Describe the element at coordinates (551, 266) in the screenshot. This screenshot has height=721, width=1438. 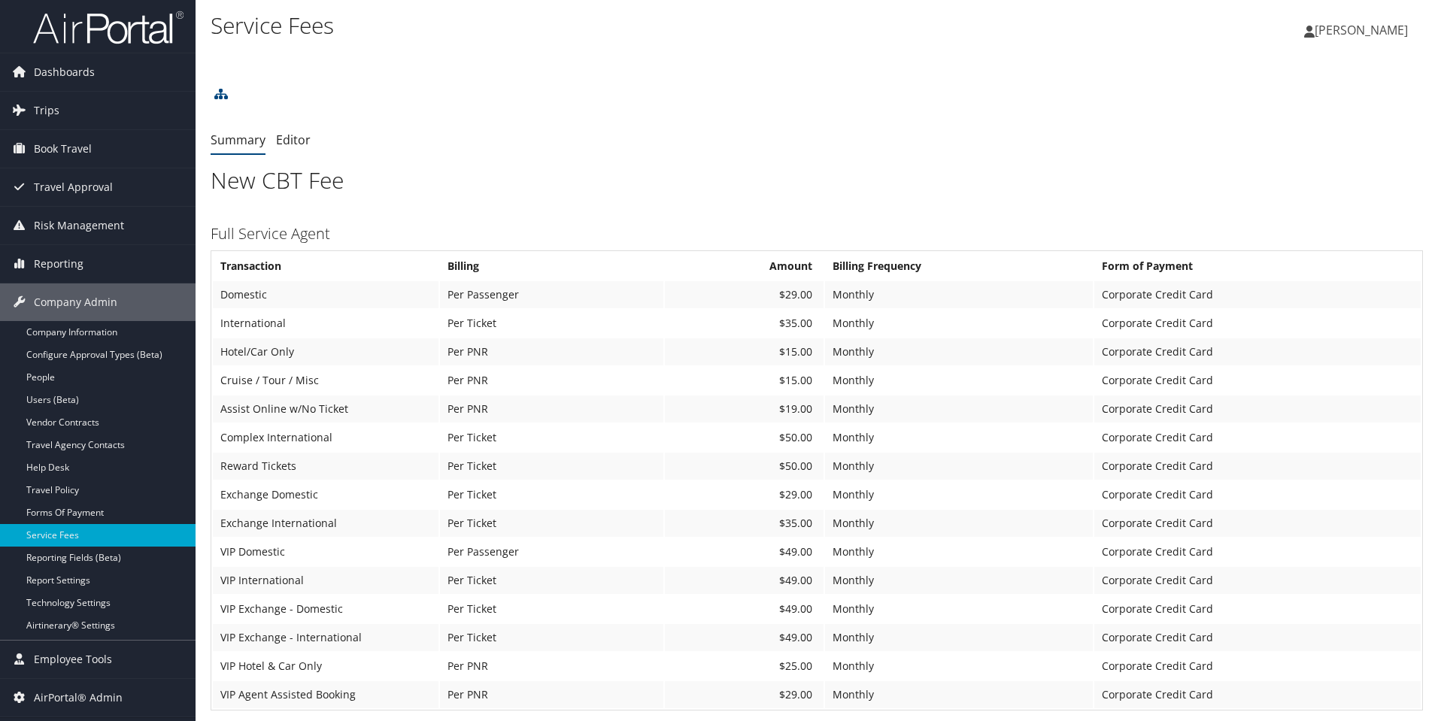
I see `th: Billing` at that location.